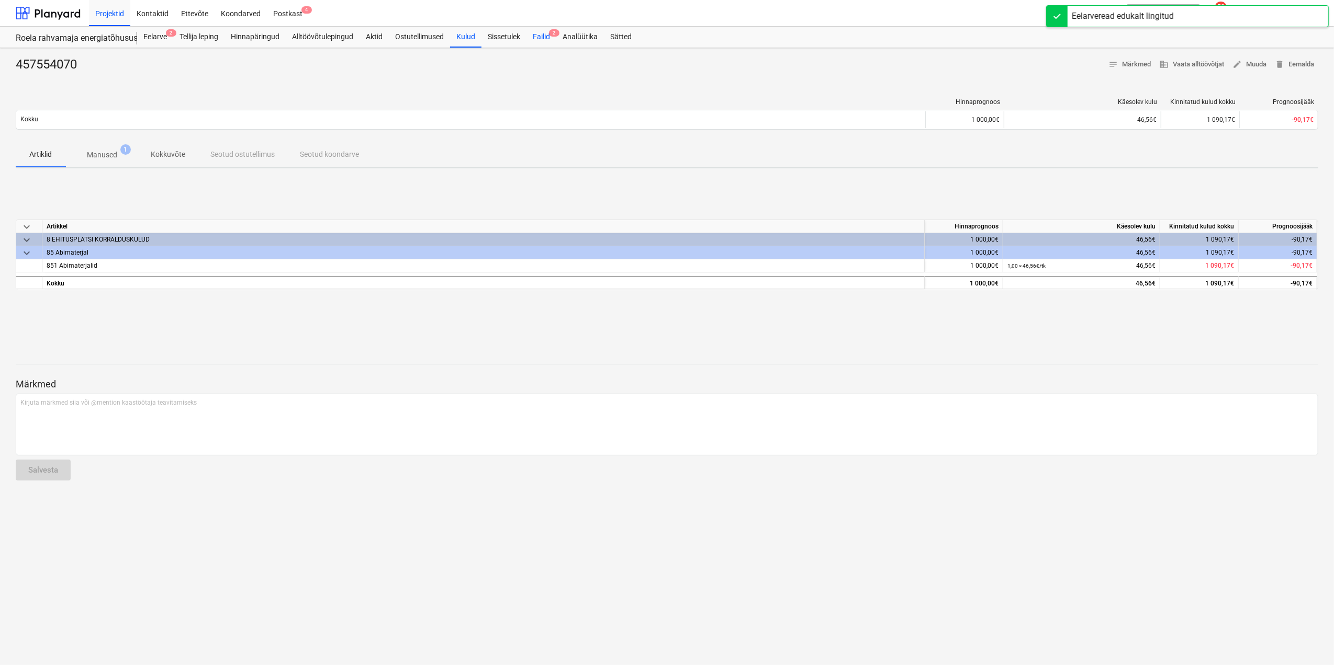 This screenshot has width=1334, height=665. What do you see at coordinates (1237, 64) in the screenshot?
I see `span: edit` at bounding box center [1237, 64].